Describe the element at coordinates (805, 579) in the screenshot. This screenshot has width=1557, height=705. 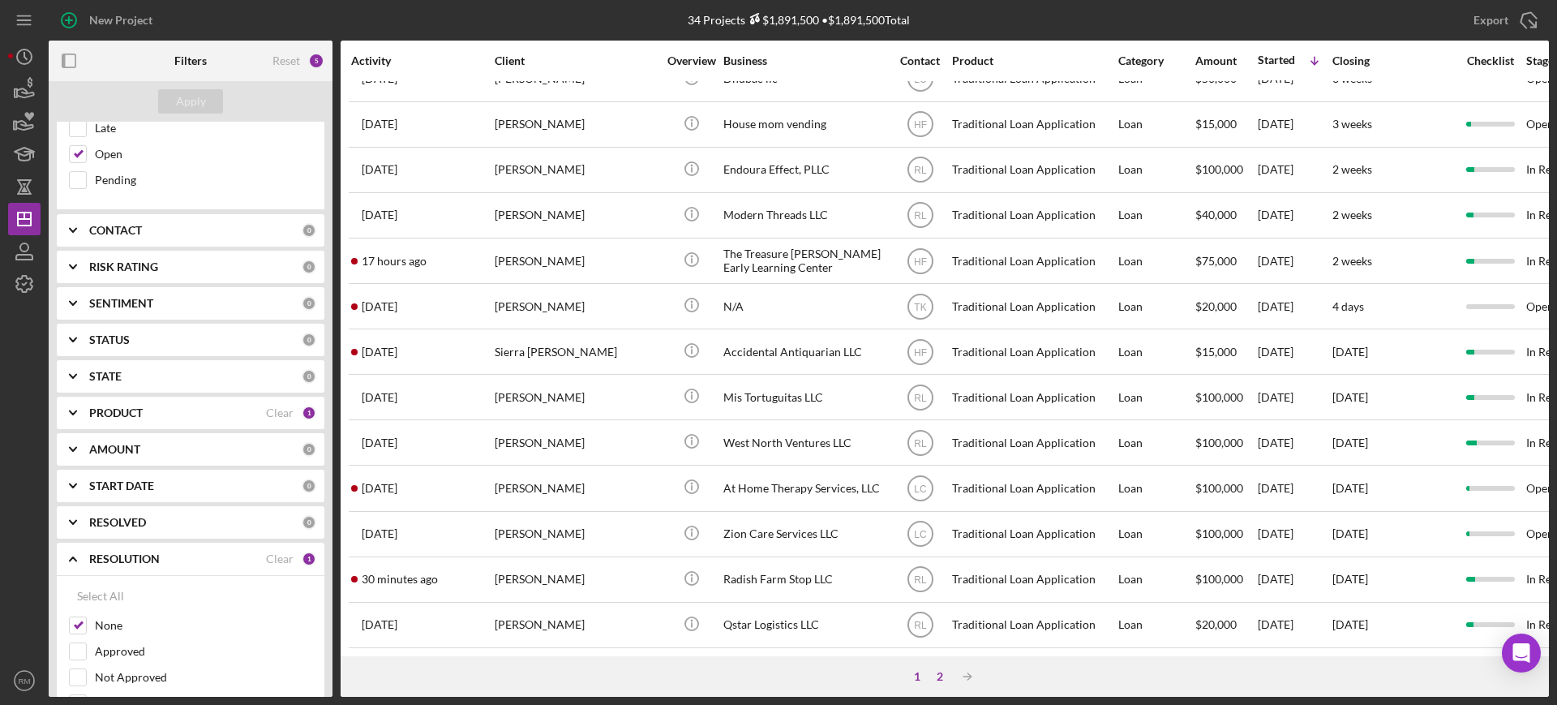
I see `div: Radish Farm Stop LLC` at that location.